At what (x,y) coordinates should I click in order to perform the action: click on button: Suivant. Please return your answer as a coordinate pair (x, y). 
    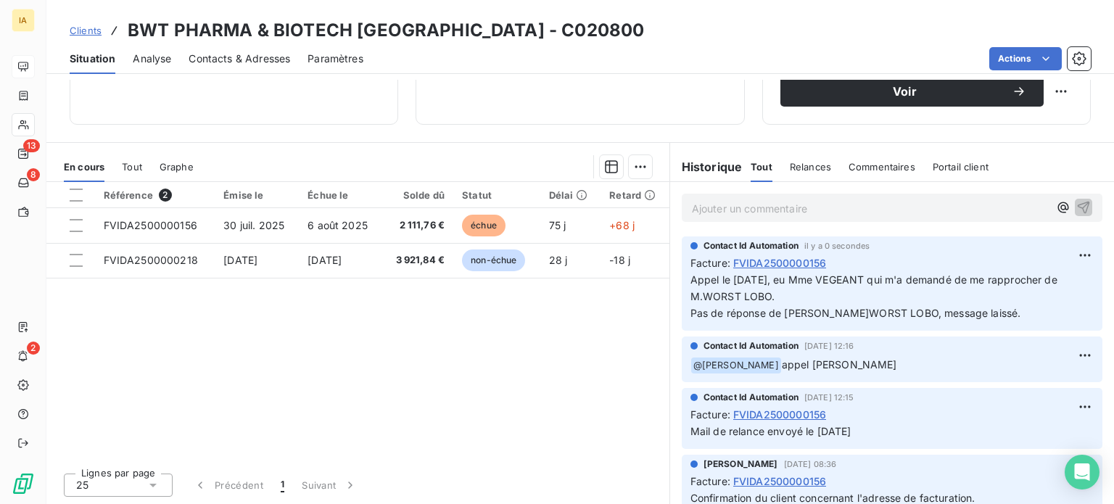
    Looking at the image, I should click on (329, 485).